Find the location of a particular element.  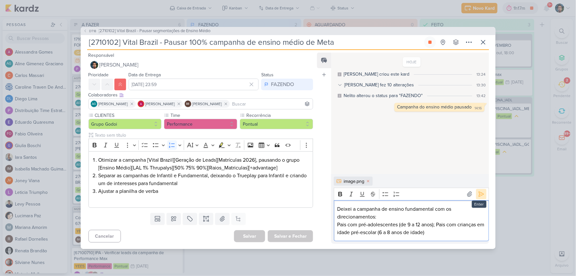

div: 14:16 is located at coordinates (478, 108).